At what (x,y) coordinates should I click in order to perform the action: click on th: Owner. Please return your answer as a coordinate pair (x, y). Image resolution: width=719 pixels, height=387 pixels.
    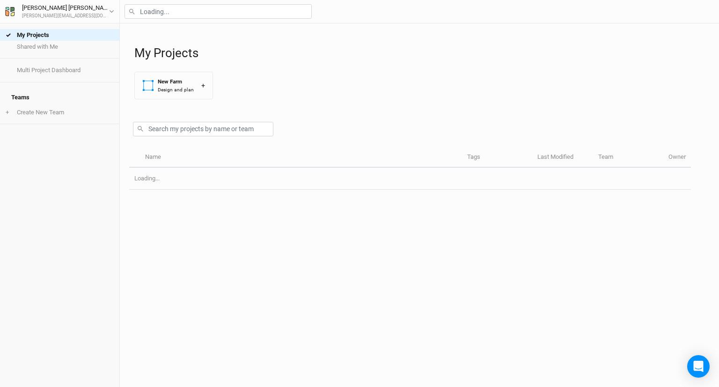
    Looking at the image, I should click on (677, 157).